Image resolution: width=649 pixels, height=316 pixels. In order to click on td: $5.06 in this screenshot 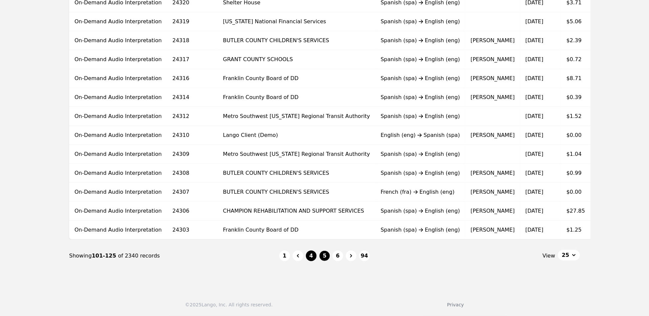, I will do `click(577, 22)`.